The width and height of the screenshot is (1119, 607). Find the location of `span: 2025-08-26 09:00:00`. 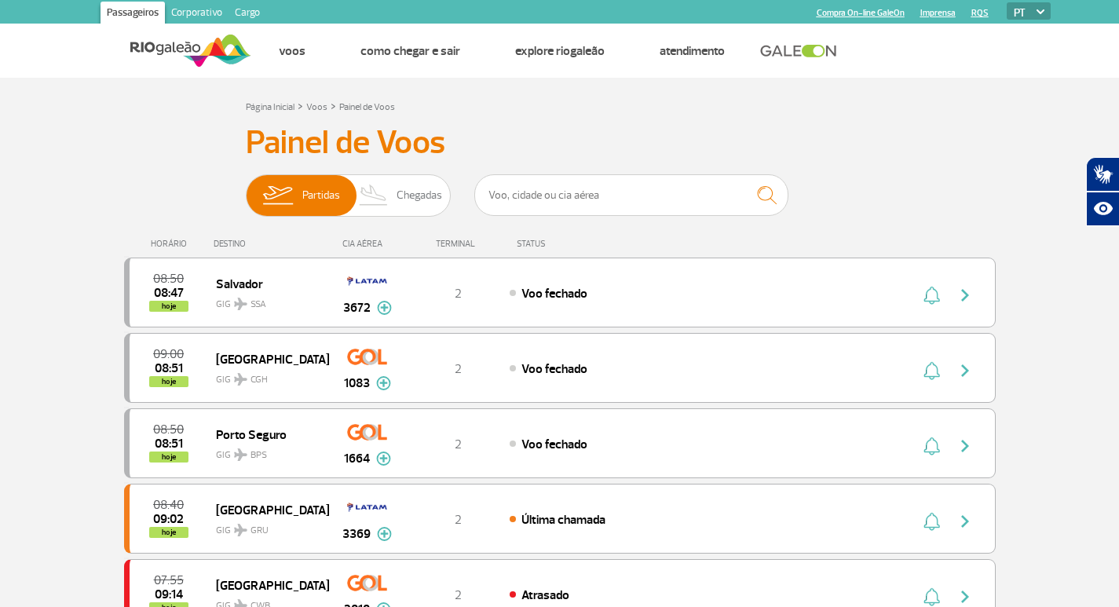

span: 2025-08-26 09:00:00 is located at coordinates (168, 354).